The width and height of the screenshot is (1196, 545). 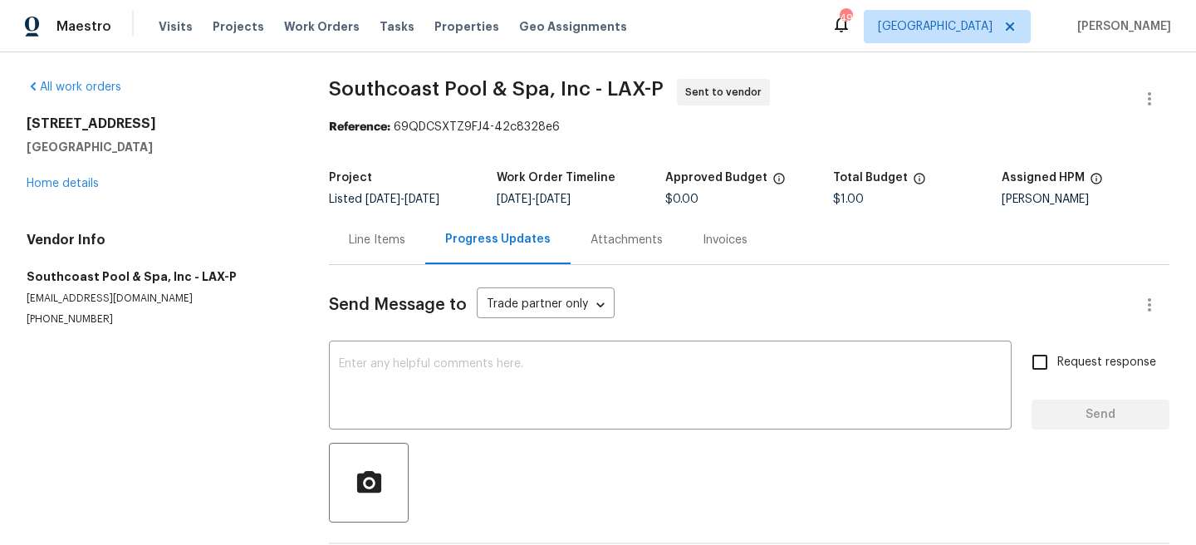 What do you see at coordinates (546, 305) in the screenshot?
I see `div: Trade partner only` at bounding box center [546, 305].